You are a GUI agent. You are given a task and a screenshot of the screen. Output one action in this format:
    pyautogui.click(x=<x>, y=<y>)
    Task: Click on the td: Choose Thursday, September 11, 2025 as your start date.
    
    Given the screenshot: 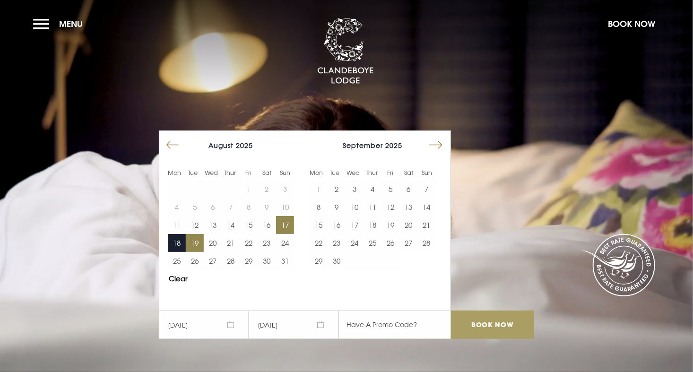 What is the action you would take?
    pyautogui.click(x=372, y=207)
    